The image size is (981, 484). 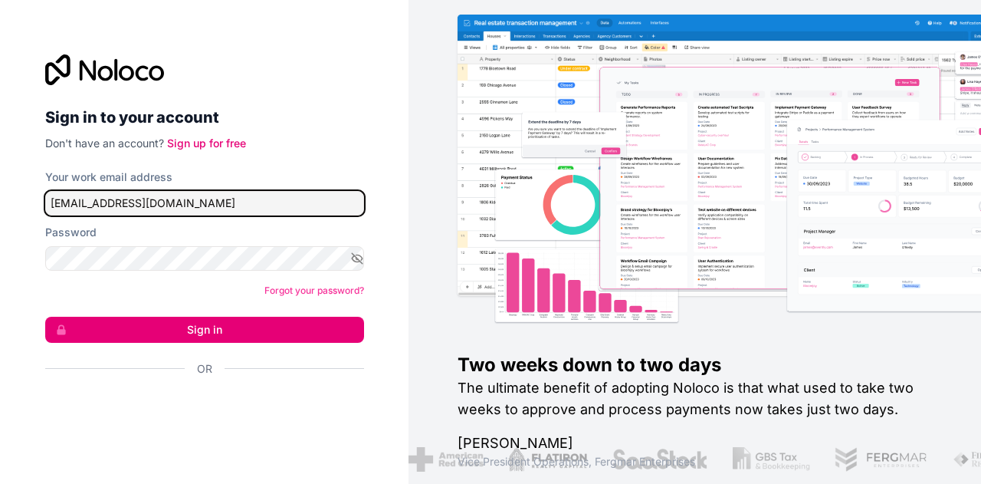 What do you see at coordinates (104, 143) in the screenshot?
I see `span: Don't have an account?` at bounding box center [104, 143].